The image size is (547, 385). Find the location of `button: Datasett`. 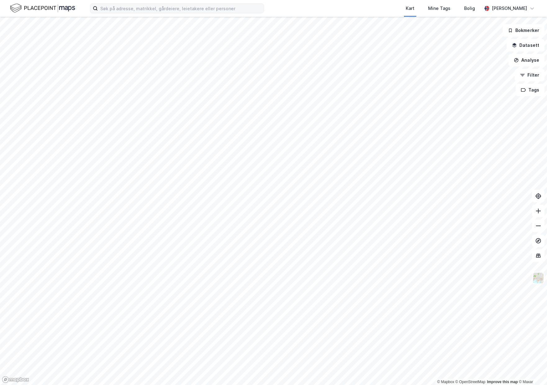

button: Datasett is located at coordinates (526, 45).